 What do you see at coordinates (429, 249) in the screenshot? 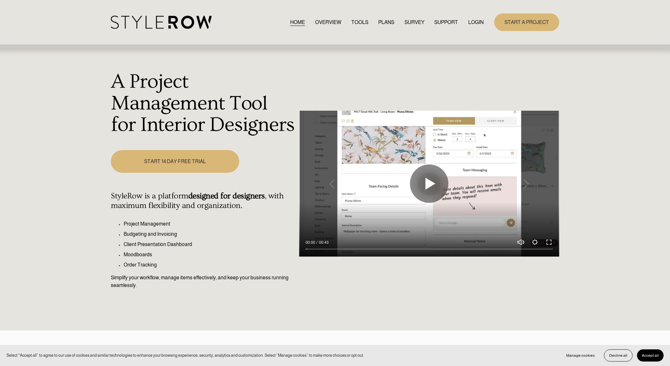
I see `input: Seek` at bounding box center [429, 249].